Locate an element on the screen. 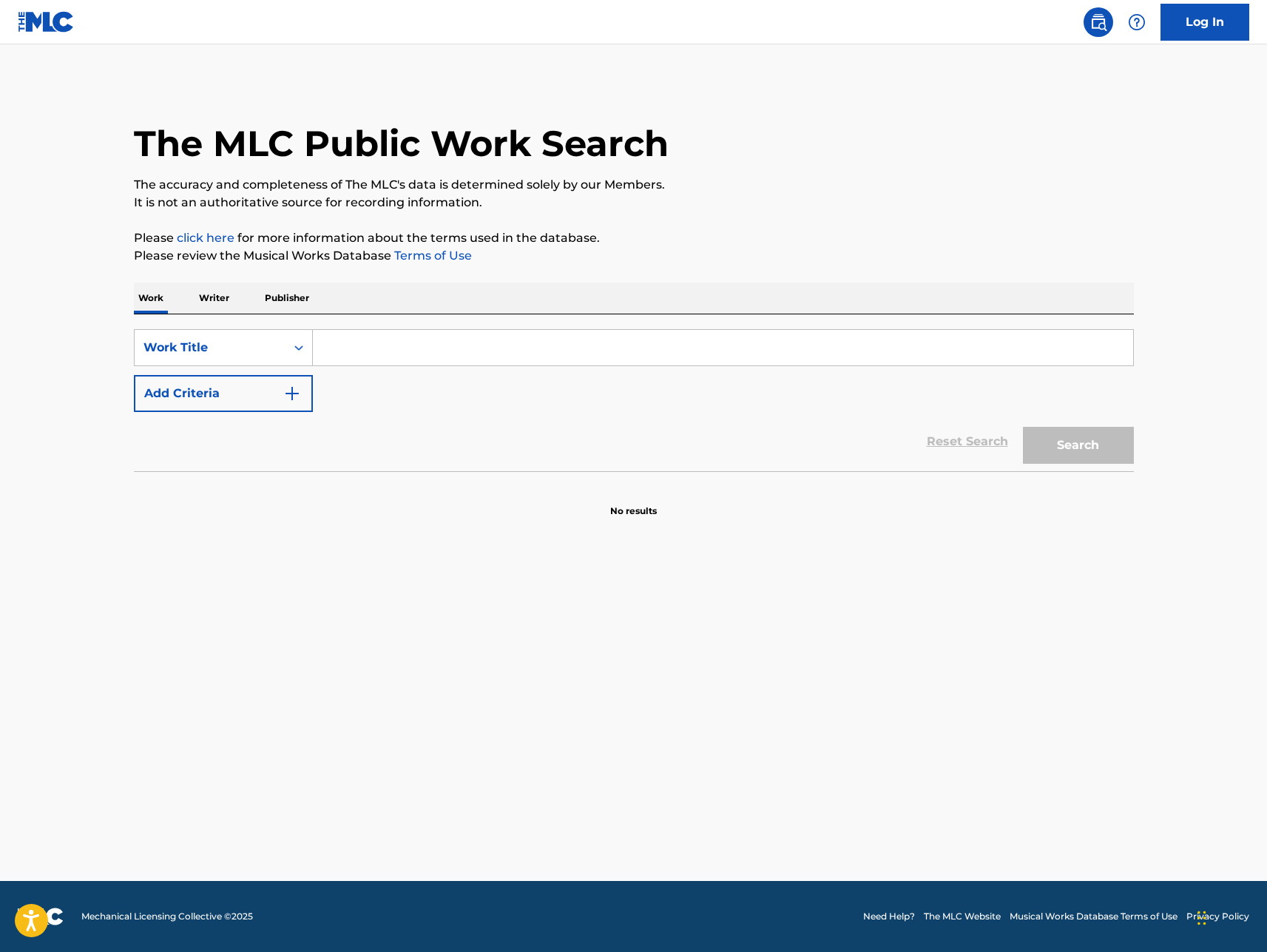 The height and width of the screenshot is (952, 1267). p: The accuracy and completeness of The MLC's data is determined solely by our Members. is located at coordinates (634, 185).